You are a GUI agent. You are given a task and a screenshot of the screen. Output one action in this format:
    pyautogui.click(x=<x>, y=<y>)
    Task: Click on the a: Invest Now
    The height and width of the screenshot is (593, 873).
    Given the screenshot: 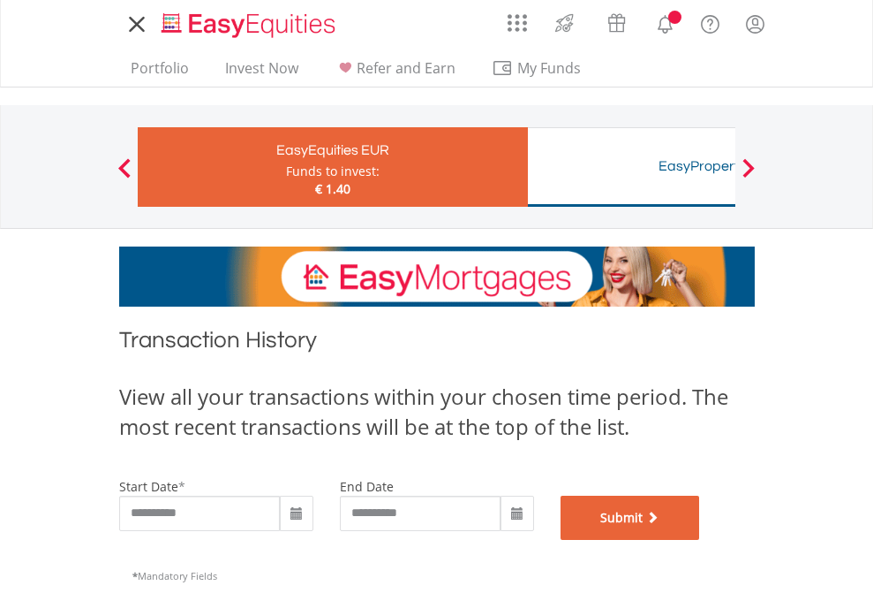 What is the action you would take?
    pyautogui.click(x=261, y=72)
    